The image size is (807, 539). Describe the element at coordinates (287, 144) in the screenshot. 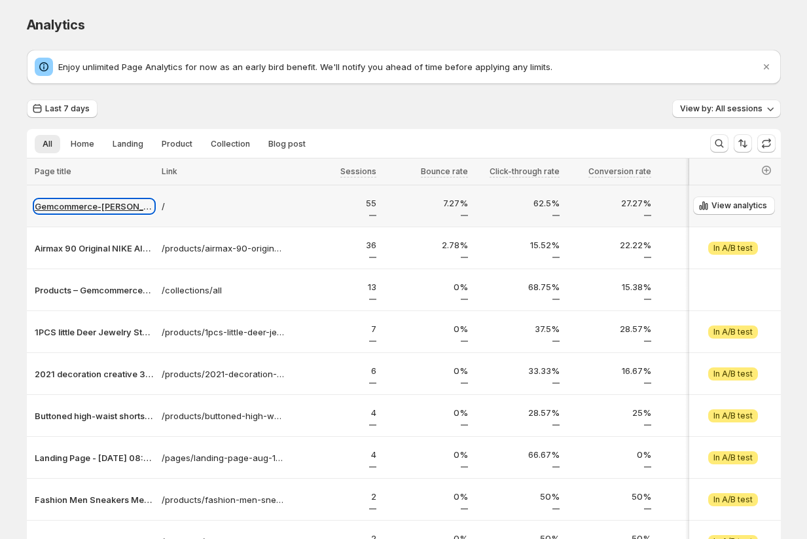

I see `span: Blog post` at that location.